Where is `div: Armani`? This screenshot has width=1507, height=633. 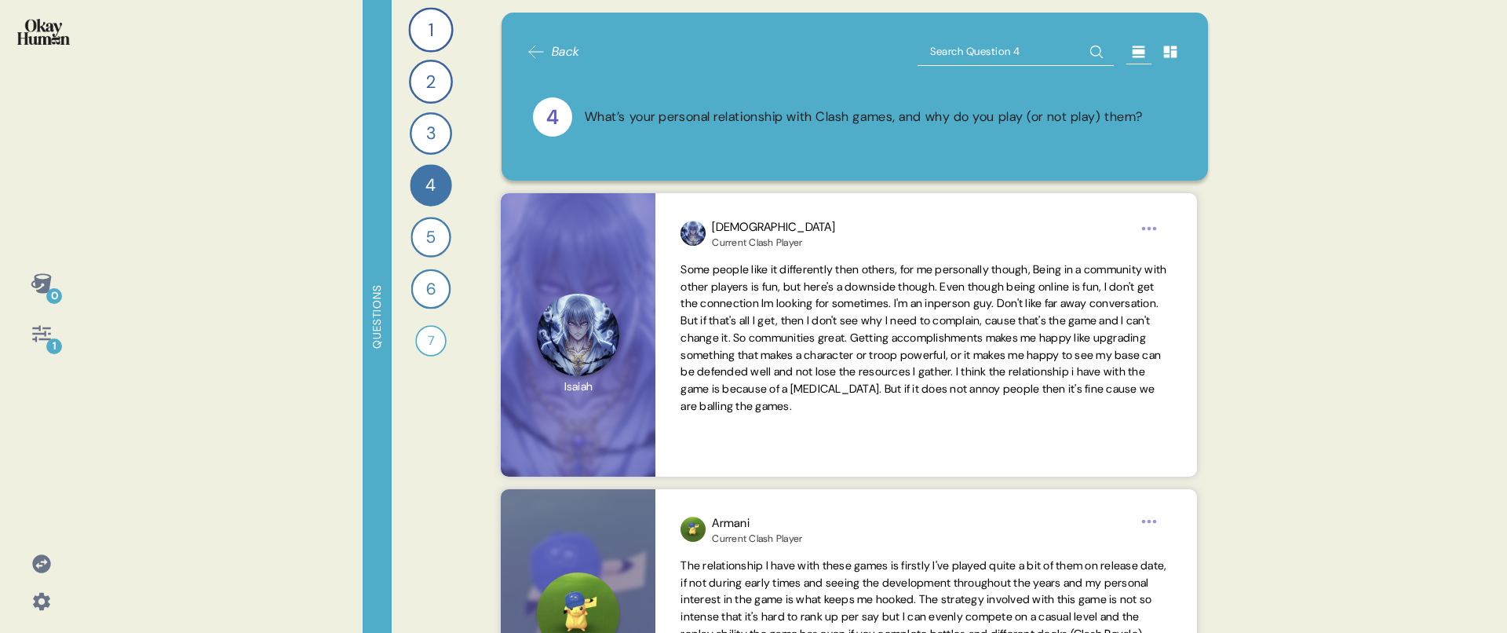 div: Armani is located at coordinates (757, 523).